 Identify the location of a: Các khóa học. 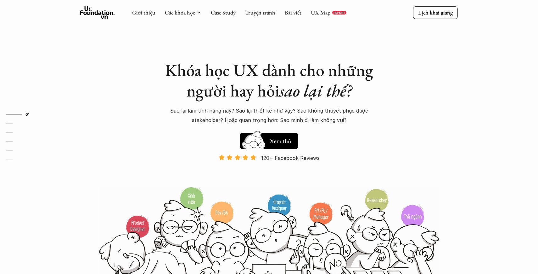
(180, 12).